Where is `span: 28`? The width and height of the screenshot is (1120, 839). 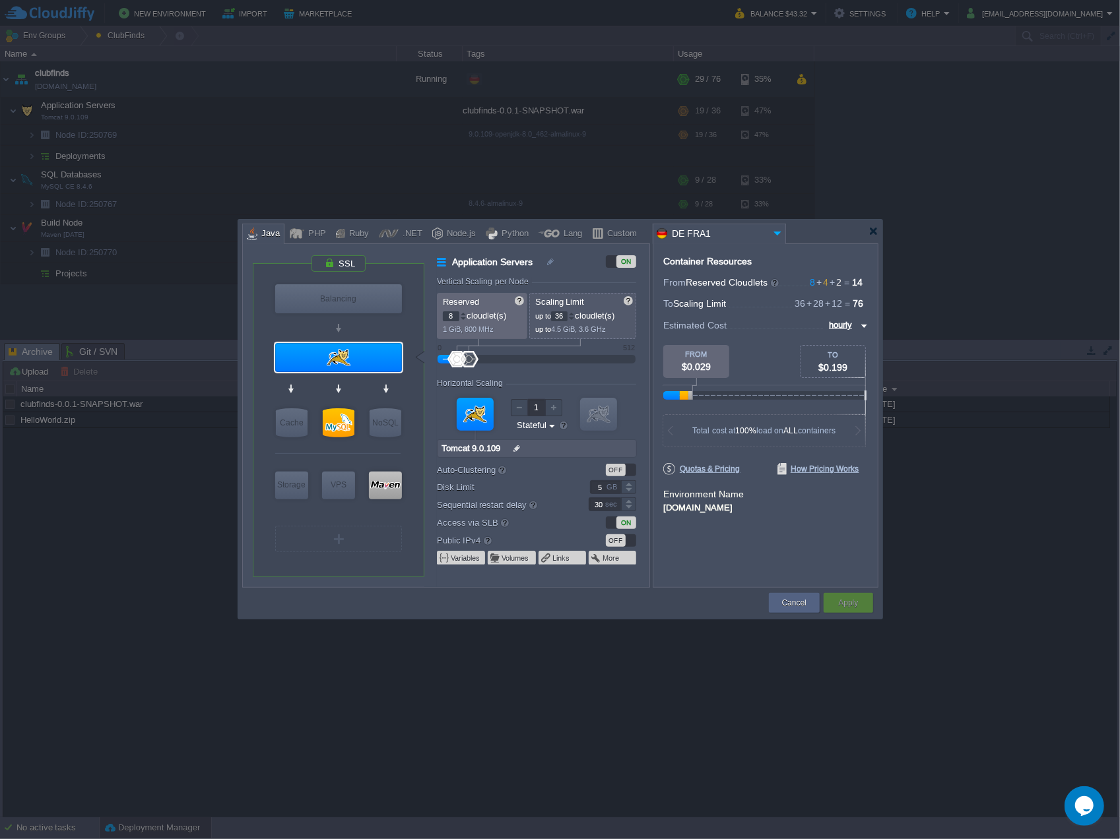 span: 28 is located at coordinates (814, 304).